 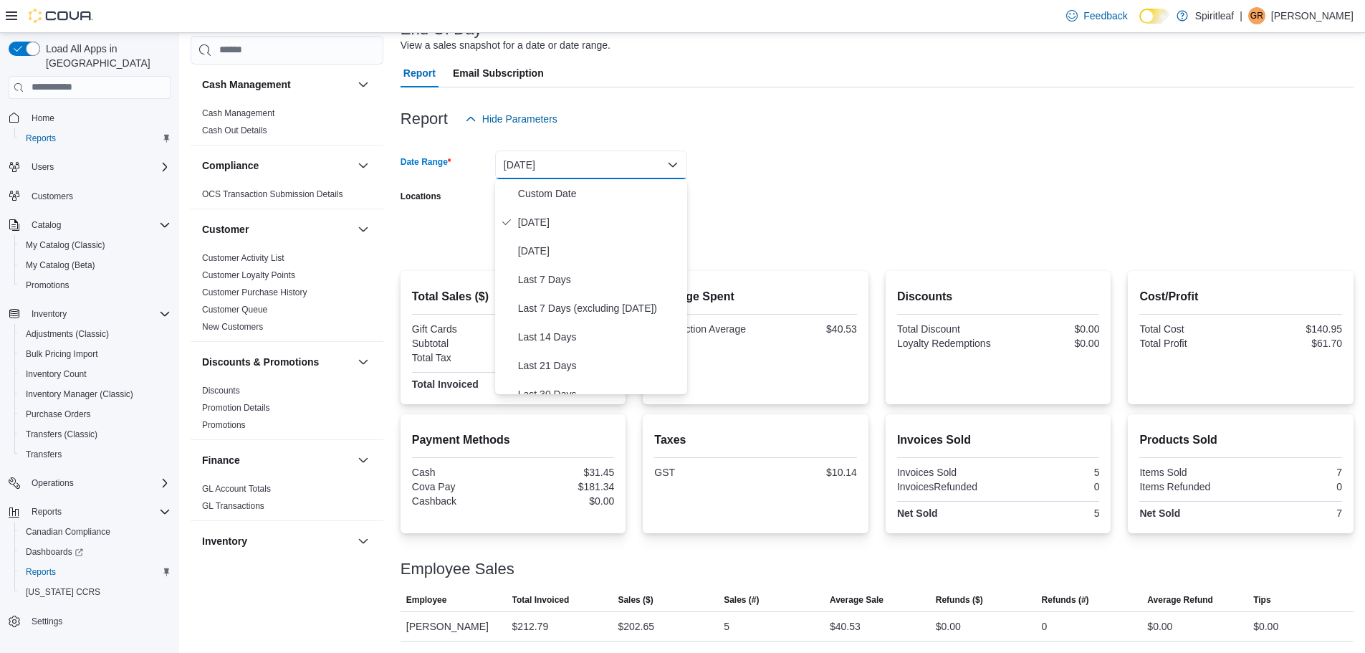 What do you see at coordinates (95, 354) in the screenshot?
I see `button: Bulk Pricing Import` at bounding box center [95, 354].